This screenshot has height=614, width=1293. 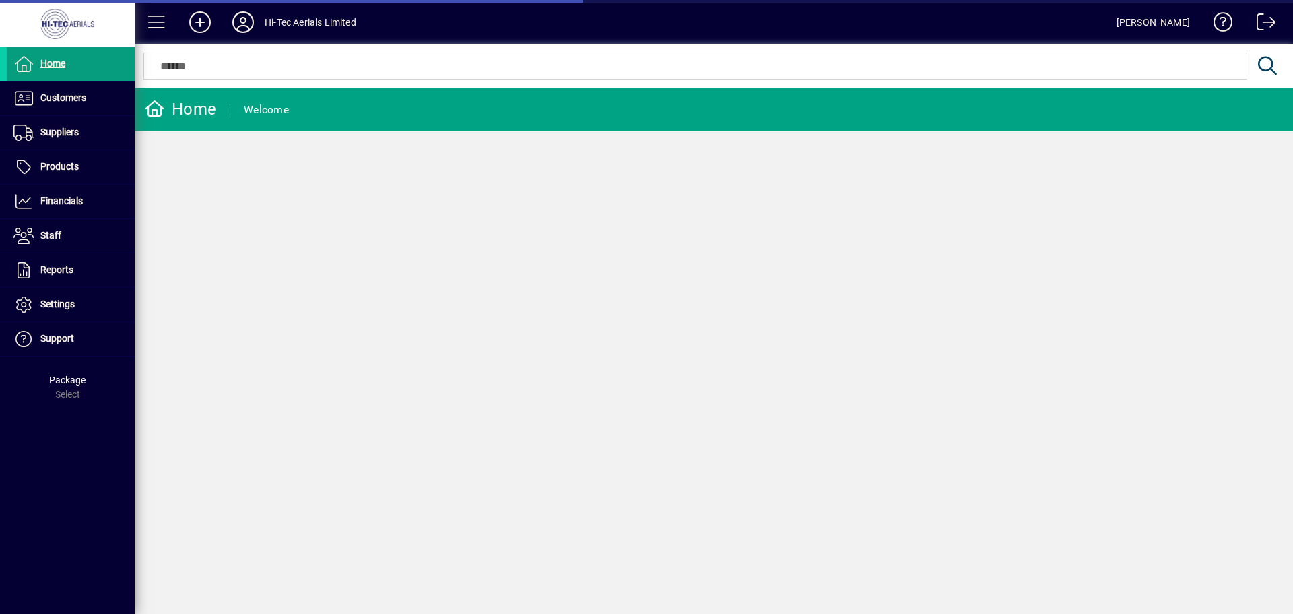 What do you see at coordinates (57, 269) in the screenshot?
I see `span: Reports` at bounding box center [57, 269].